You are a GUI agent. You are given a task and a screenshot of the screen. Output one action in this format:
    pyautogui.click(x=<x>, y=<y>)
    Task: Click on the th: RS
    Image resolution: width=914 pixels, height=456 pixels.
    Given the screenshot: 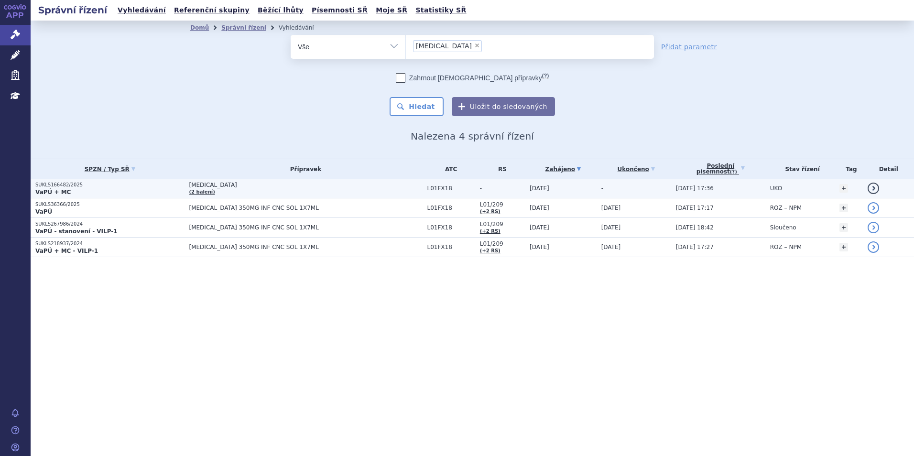 What is the action you would take?
    pyautogui.click(x=500, y=169)
    